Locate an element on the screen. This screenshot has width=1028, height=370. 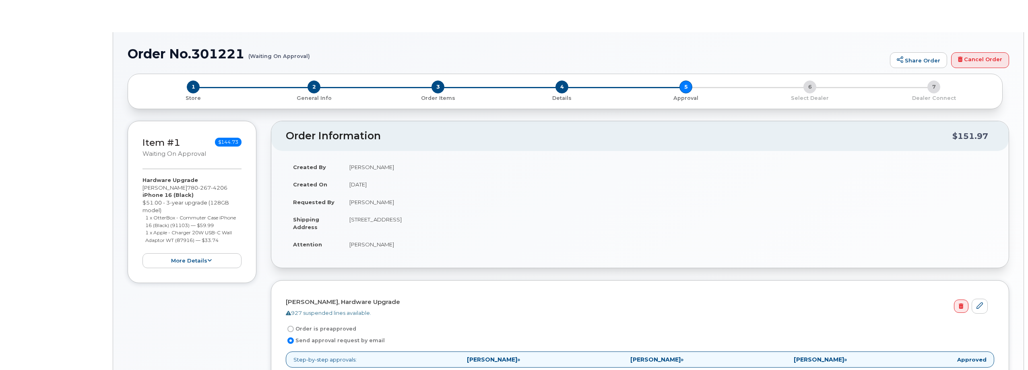
h2: Order Information is located at coordinates (619, 136).